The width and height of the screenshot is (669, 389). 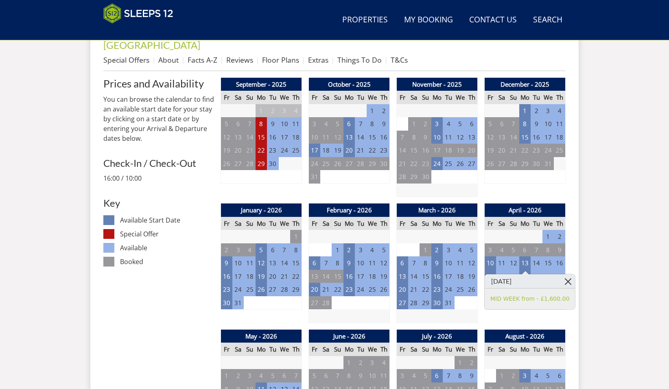 What do you see at coordinates (403, 276) in the screenshot?
I see `td: 13` at bounding box center [403, 276].